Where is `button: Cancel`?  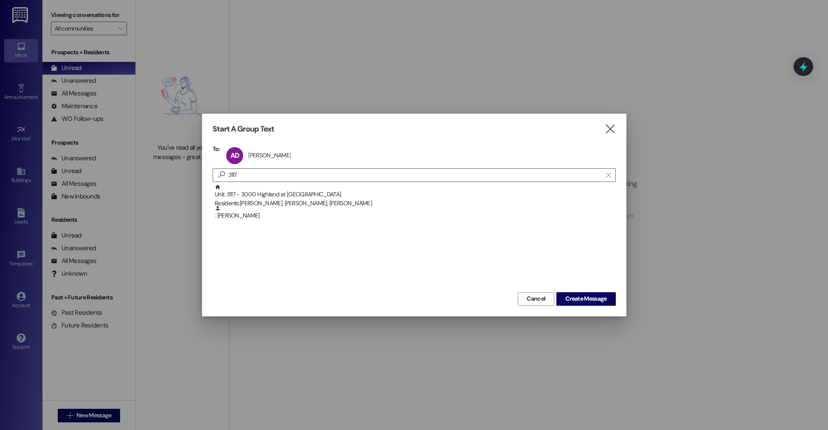 button: Cancel is located at coordinates (536, 299).